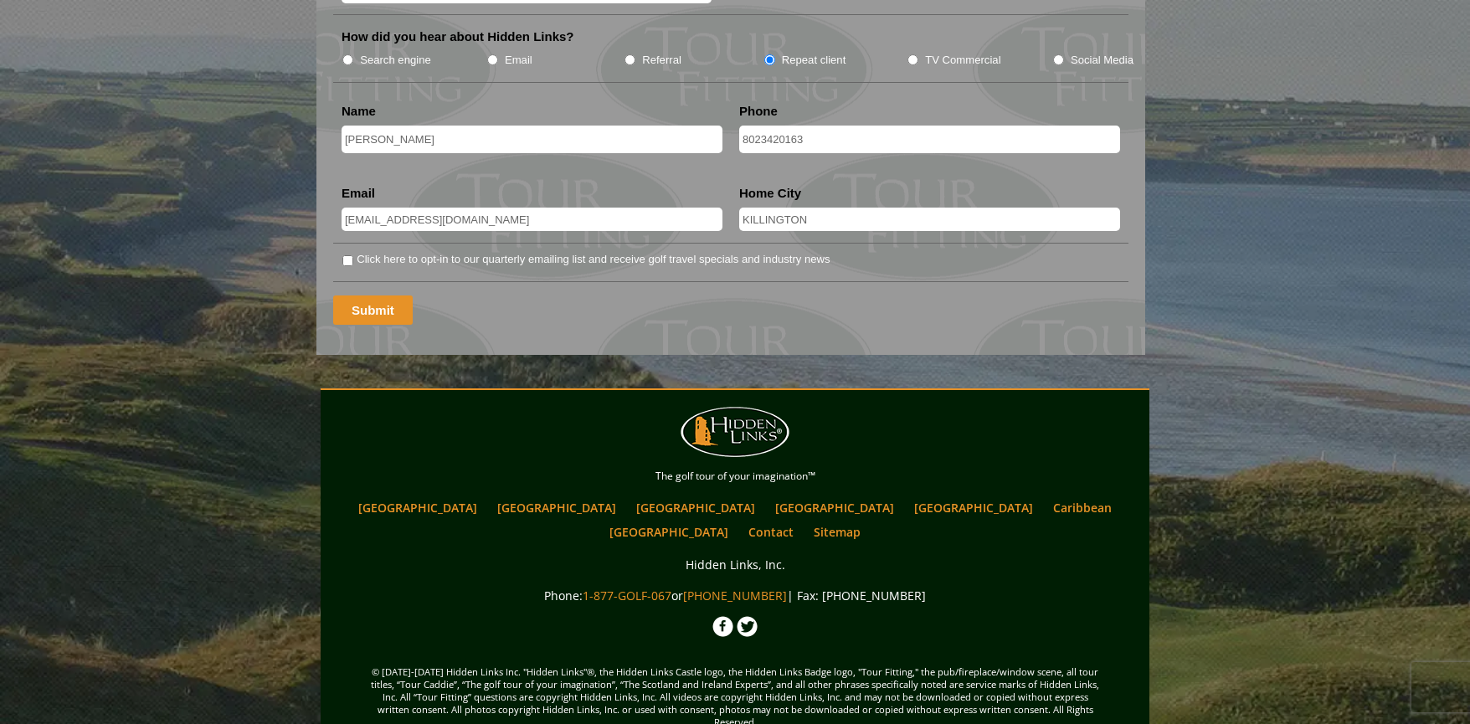 The width and height of the screenshot is (1470, 724). I want to click on a: 1-877-GOLF-067, so click(627, 595).